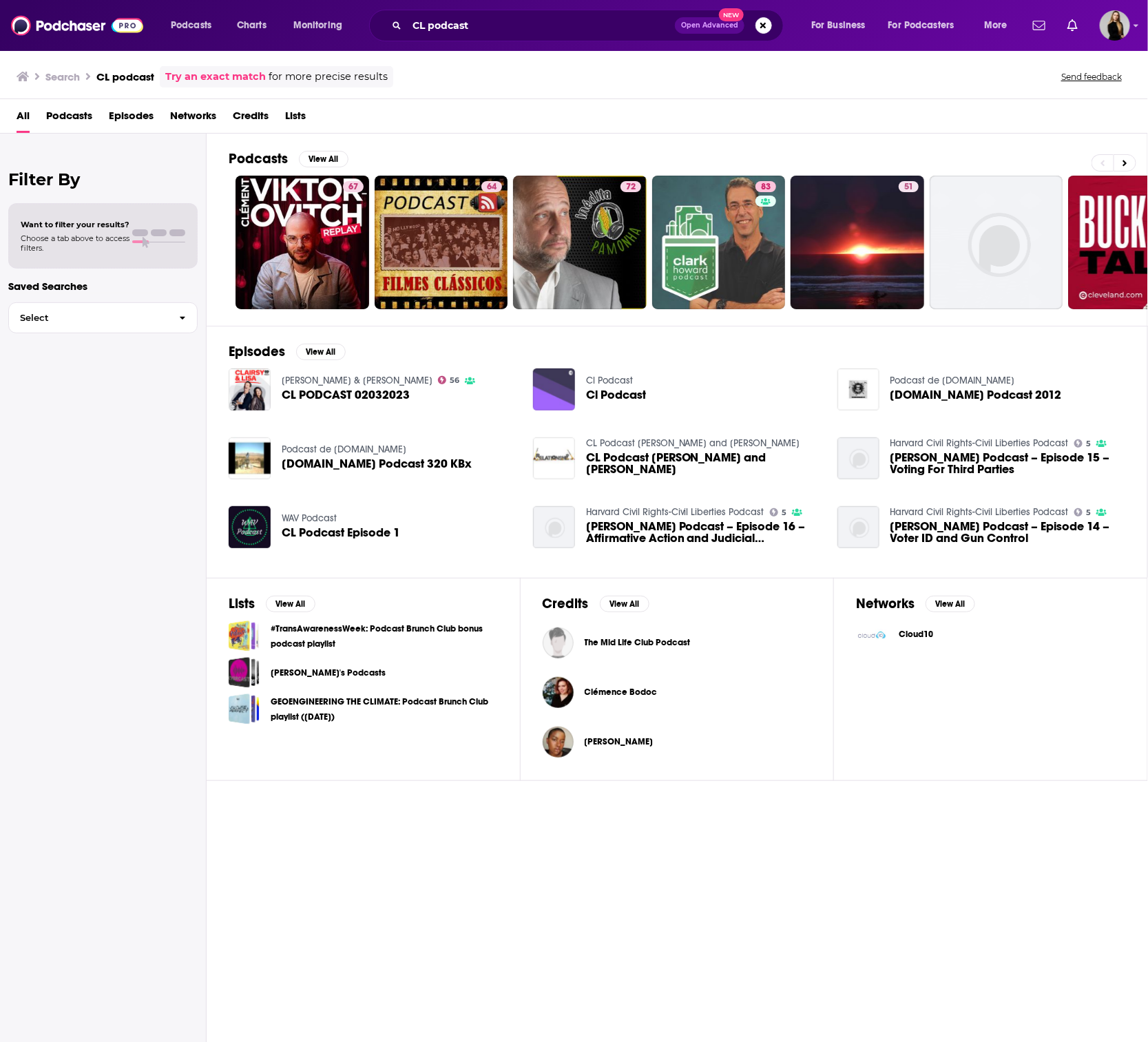 The width and height of the screenshot is (1148, 1042). What do you see at coordinates (75, 224) in the screenshot?
I see `span: Want to filter your results?` at bounding box center [75, 224].